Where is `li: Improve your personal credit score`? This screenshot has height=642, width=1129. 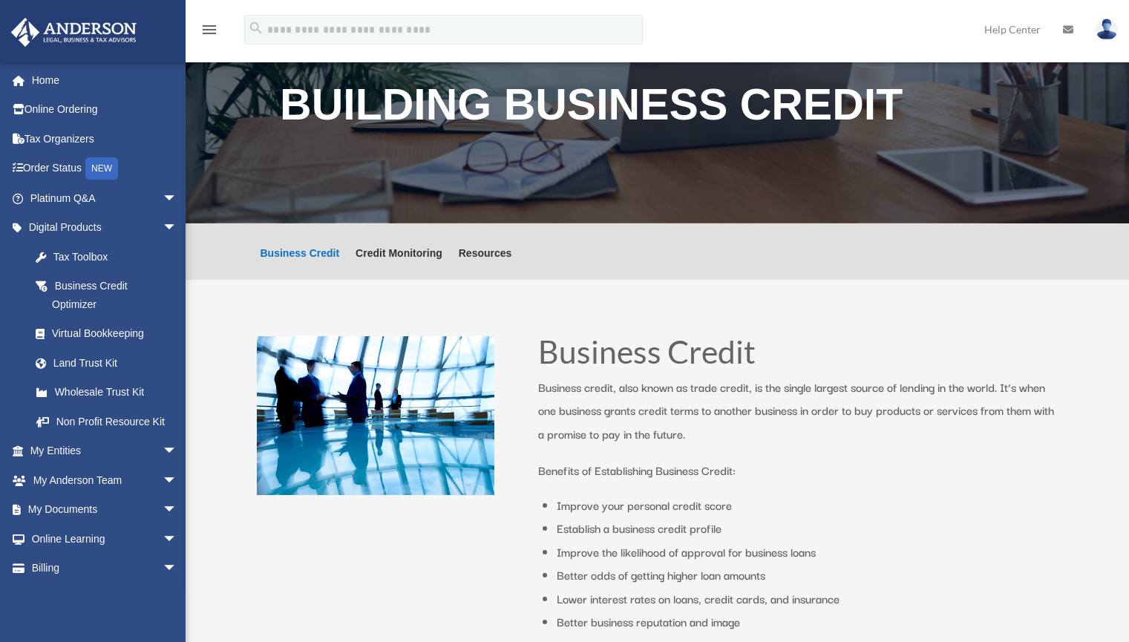
li: Improve your personal credit score is located at coordinates (807, 506).